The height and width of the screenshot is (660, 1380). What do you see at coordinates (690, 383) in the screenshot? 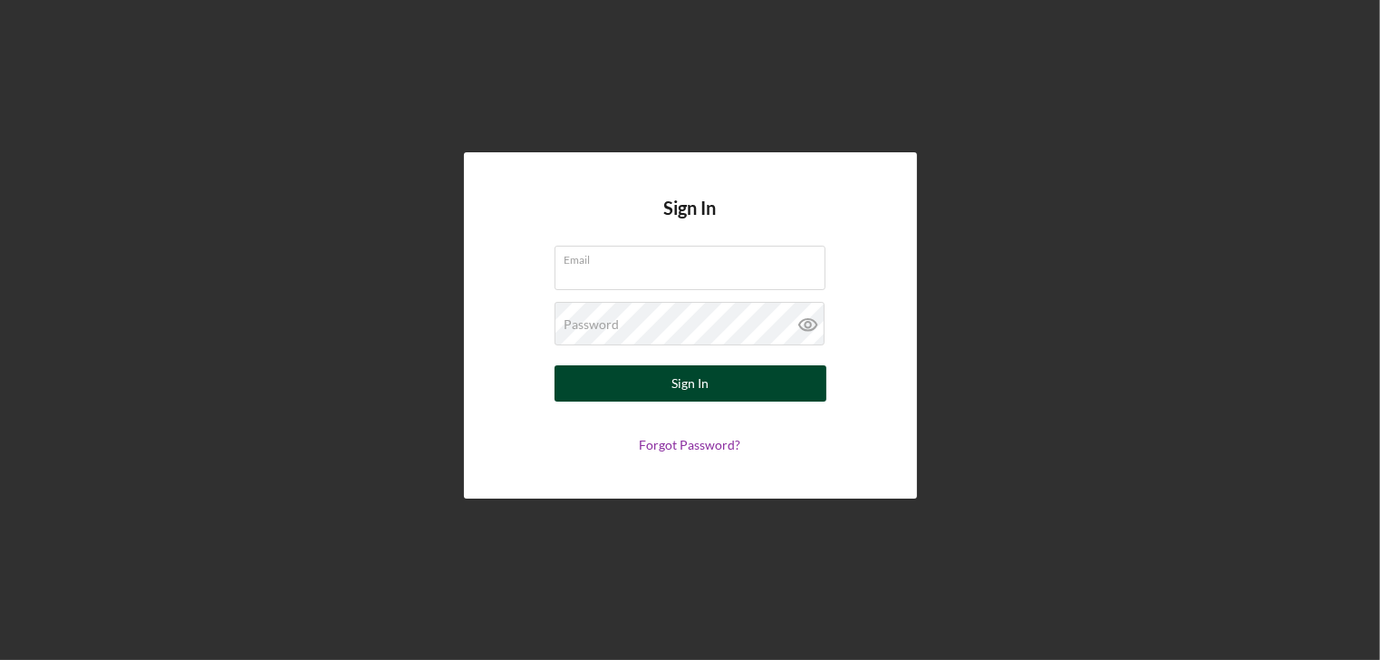
I see `button: Sign In` at bounding box center [690, 383].